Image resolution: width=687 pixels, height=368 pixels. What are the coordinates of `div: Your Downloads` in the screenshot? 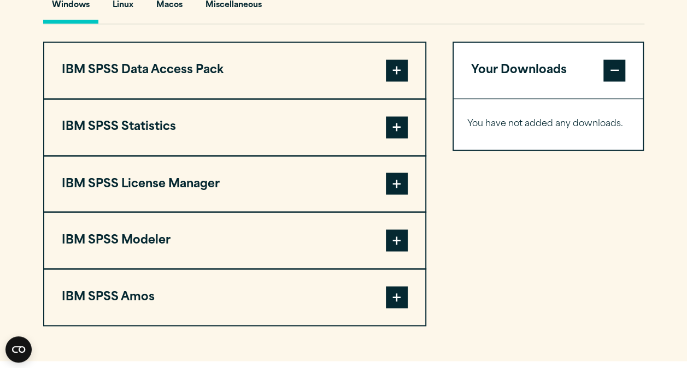 It's located at (548, 124).